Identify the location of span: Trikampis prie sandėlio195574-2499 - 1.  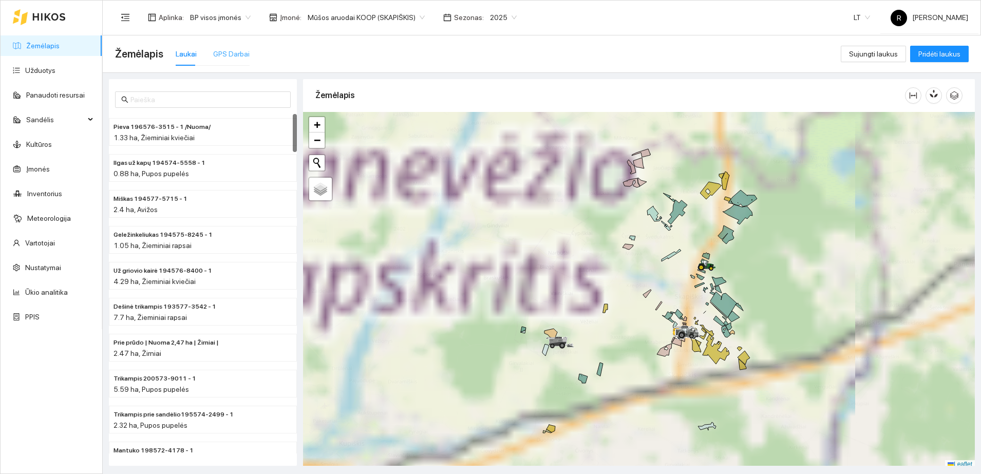
(174, 414).